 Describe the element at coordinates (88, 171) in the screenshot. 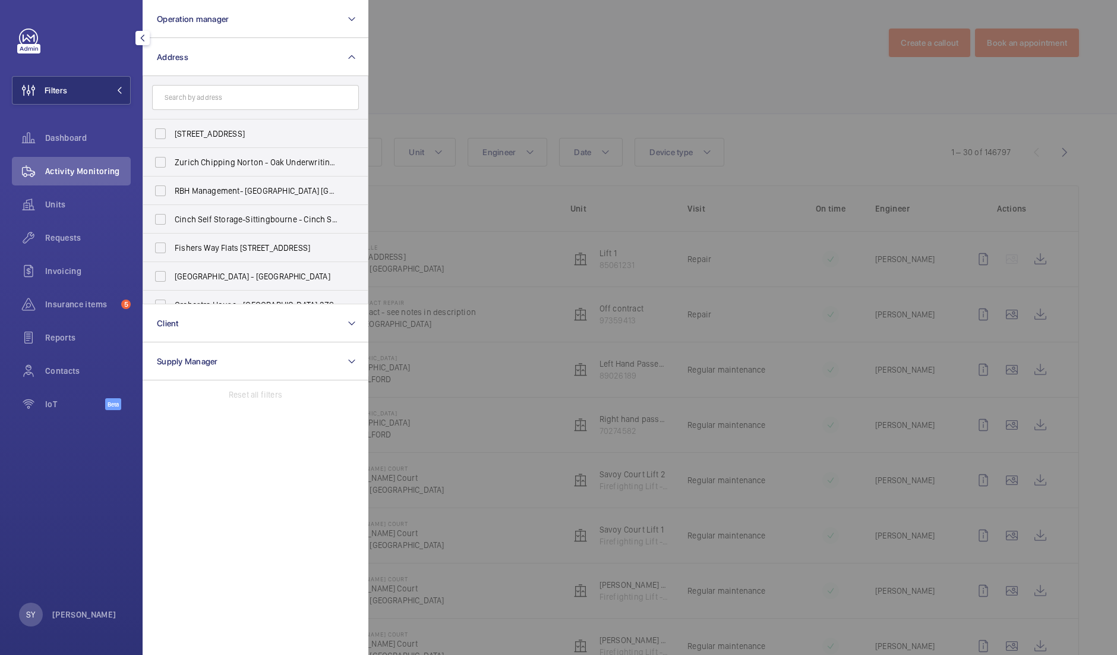

I see `span: Activity Monitoring` at that location.